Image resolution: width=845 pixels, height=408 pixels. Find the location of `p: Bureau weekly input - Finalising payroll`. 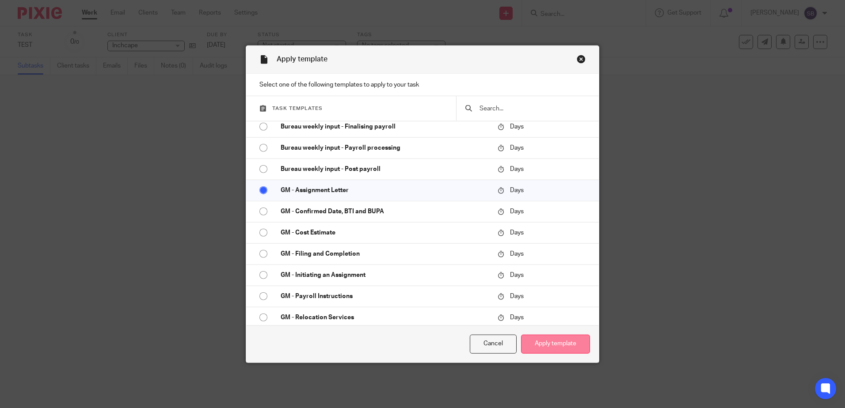

p: Bureau weekly input - Finalising payroll is located at coordinates (384, 127).